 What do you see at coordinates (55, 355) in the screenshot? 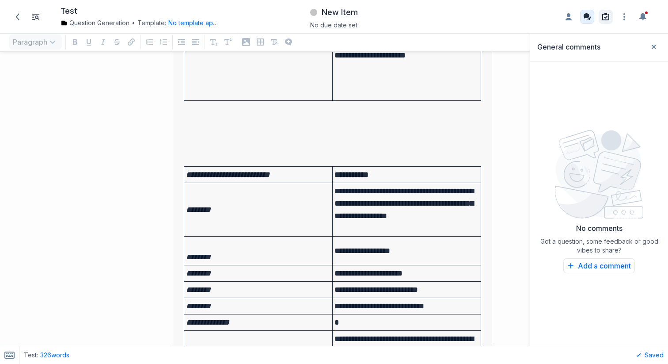
I see `div: 326words` at bounding box center [55, 355].